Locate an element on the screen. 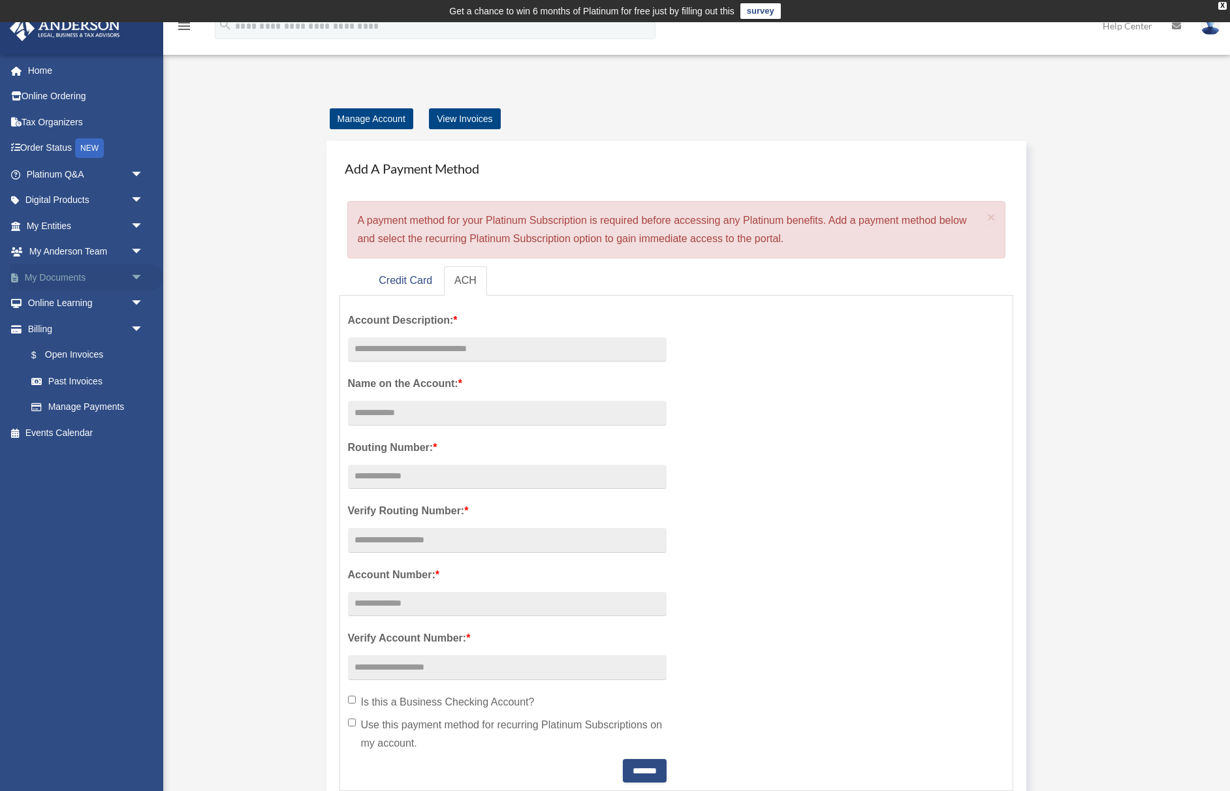  h4: Add A Payment Method is located at coordinates (676, 168).